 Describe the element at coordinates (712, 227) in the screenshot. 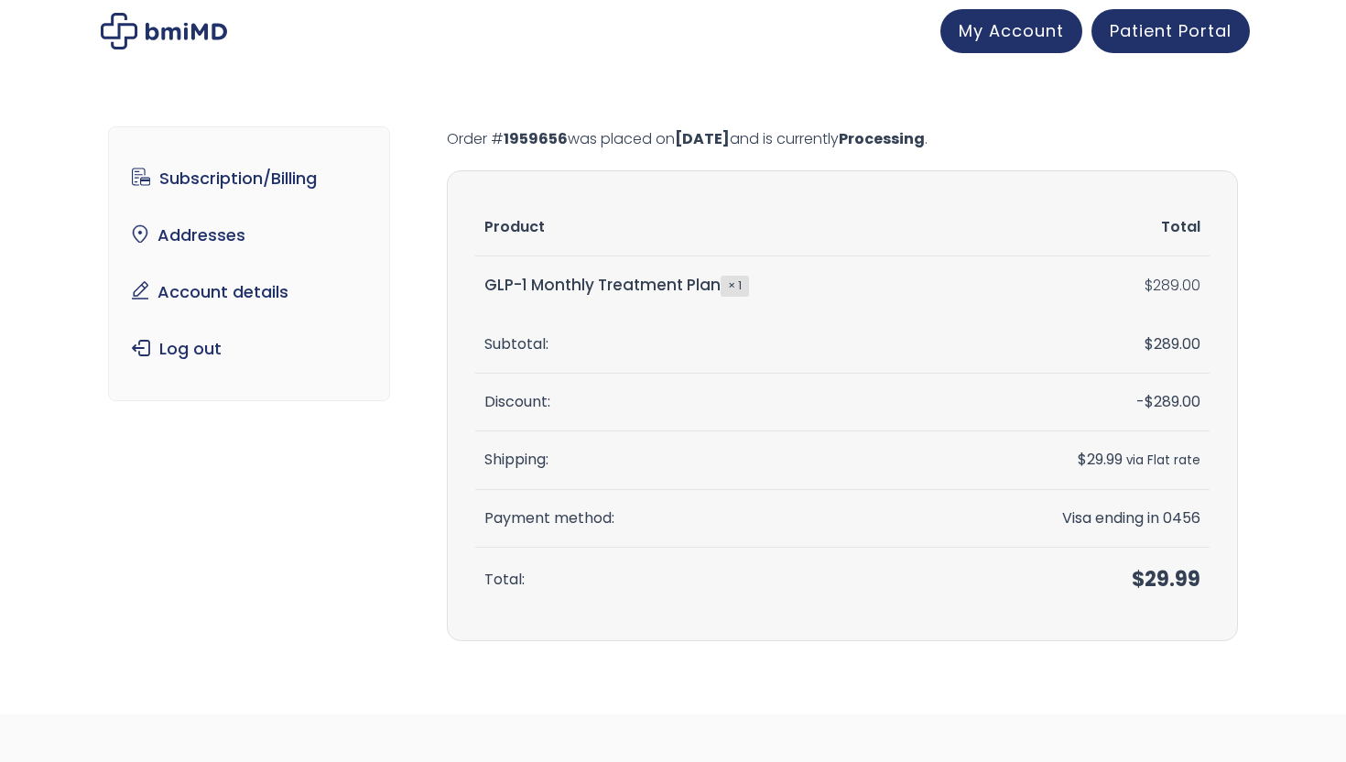

I see `th: Product` at that location.